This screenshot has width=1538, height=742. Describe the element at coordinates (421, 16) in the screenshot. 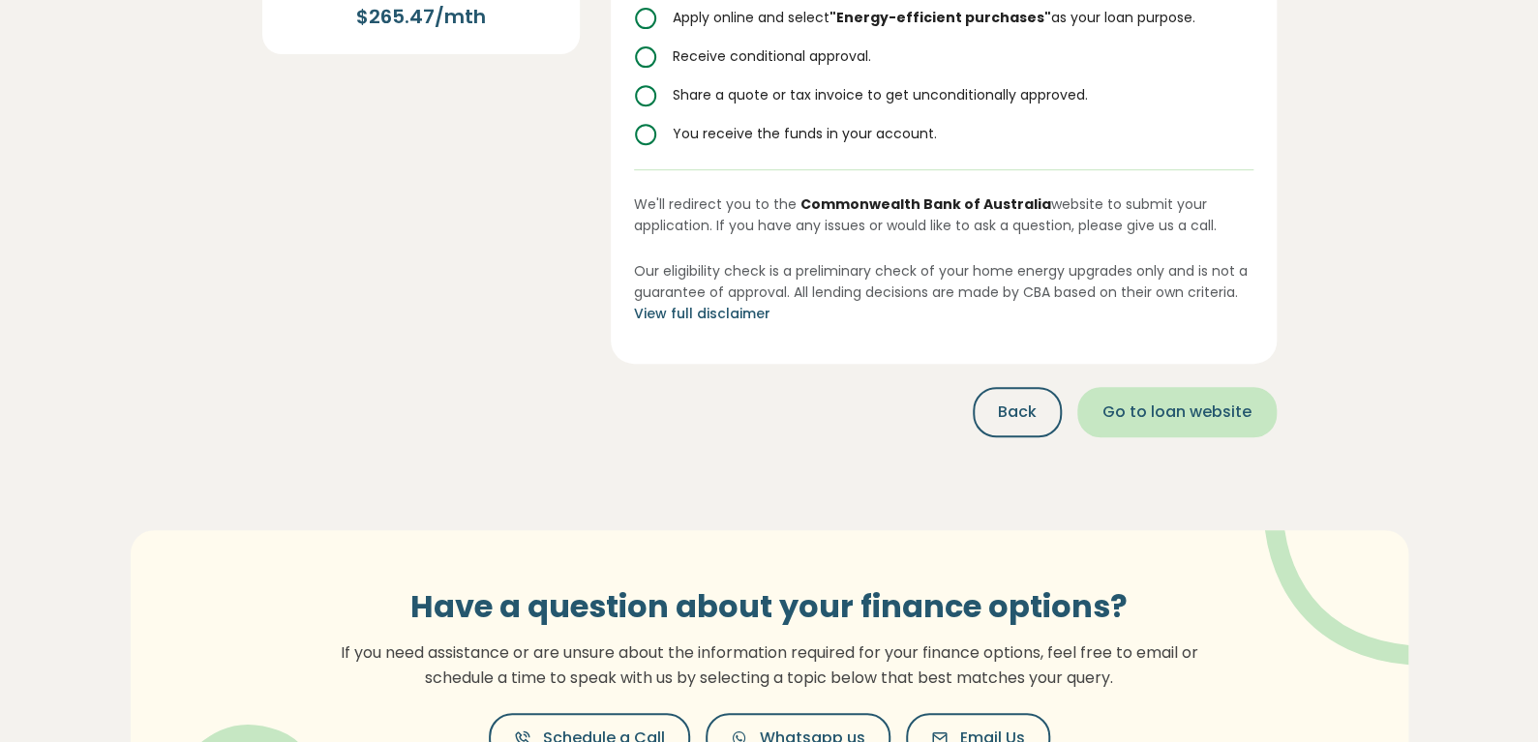

I see `div: $ 265.47 /mth` at that location.